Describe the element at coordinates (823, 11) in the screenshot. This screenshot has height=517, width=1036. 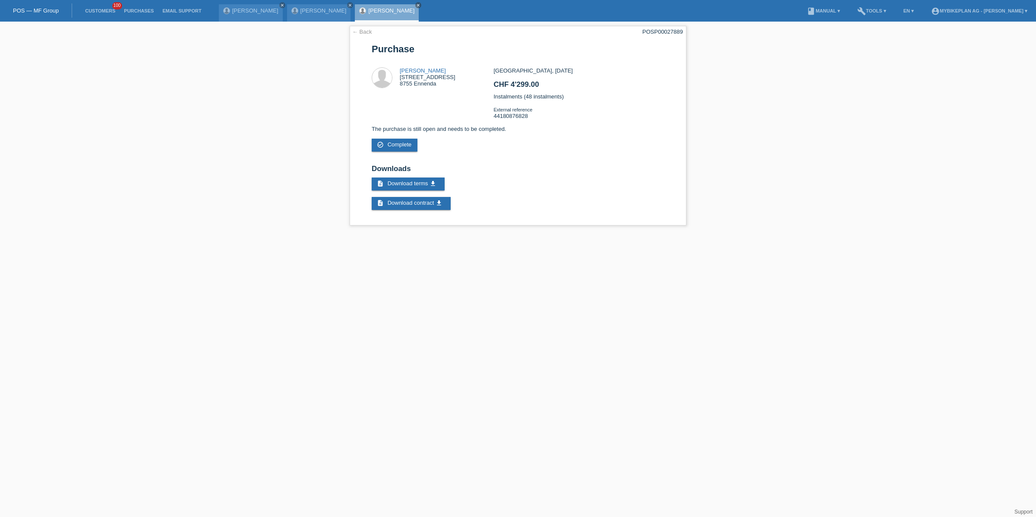
I see `a: bookManual ▾` at that location.